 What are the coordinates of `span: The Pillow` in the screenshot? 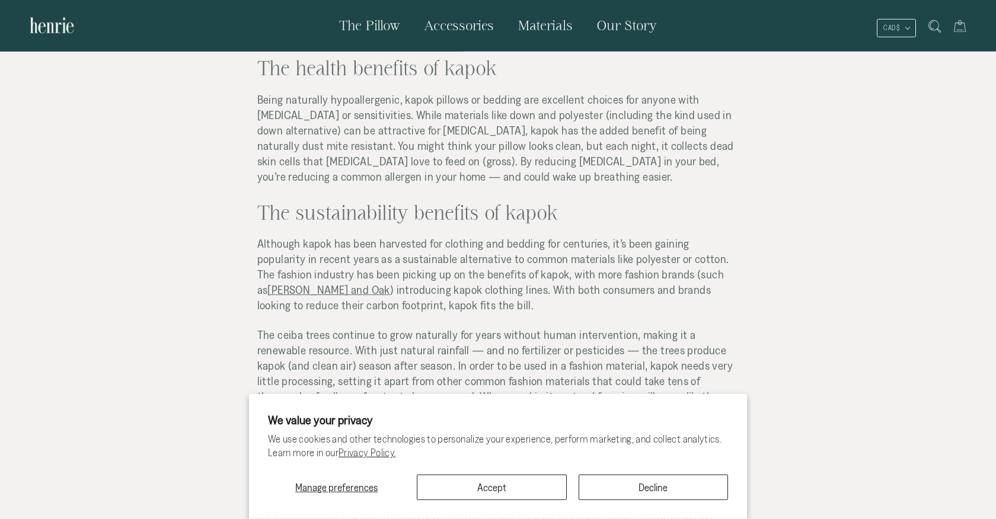 It's located at (369, 25).